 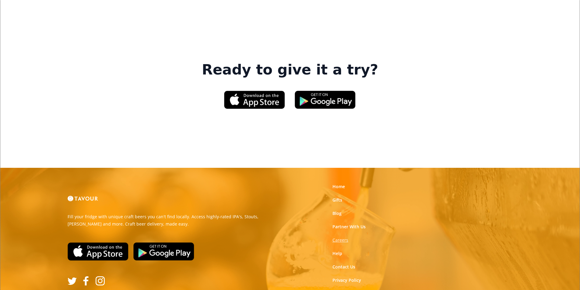 What do you see at coordinates (337, 214) in the screenshot?
I see `a: Blog` at bounding box center [337, 214].